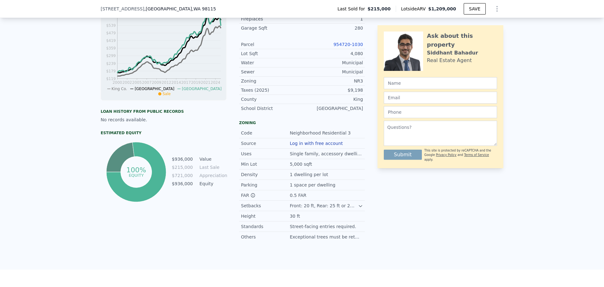  I want to click on div: Loan history from public records, so click(164, 111).